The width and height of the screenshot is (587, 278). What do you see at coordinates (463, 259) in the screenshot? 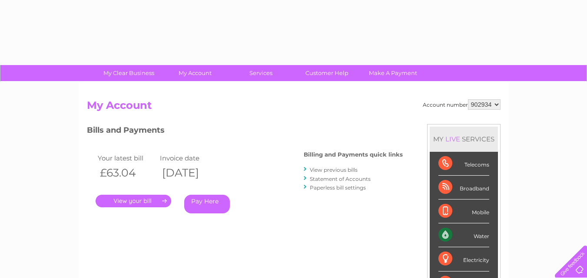
I see `div: Electricity` at bounding box center [463, 259].